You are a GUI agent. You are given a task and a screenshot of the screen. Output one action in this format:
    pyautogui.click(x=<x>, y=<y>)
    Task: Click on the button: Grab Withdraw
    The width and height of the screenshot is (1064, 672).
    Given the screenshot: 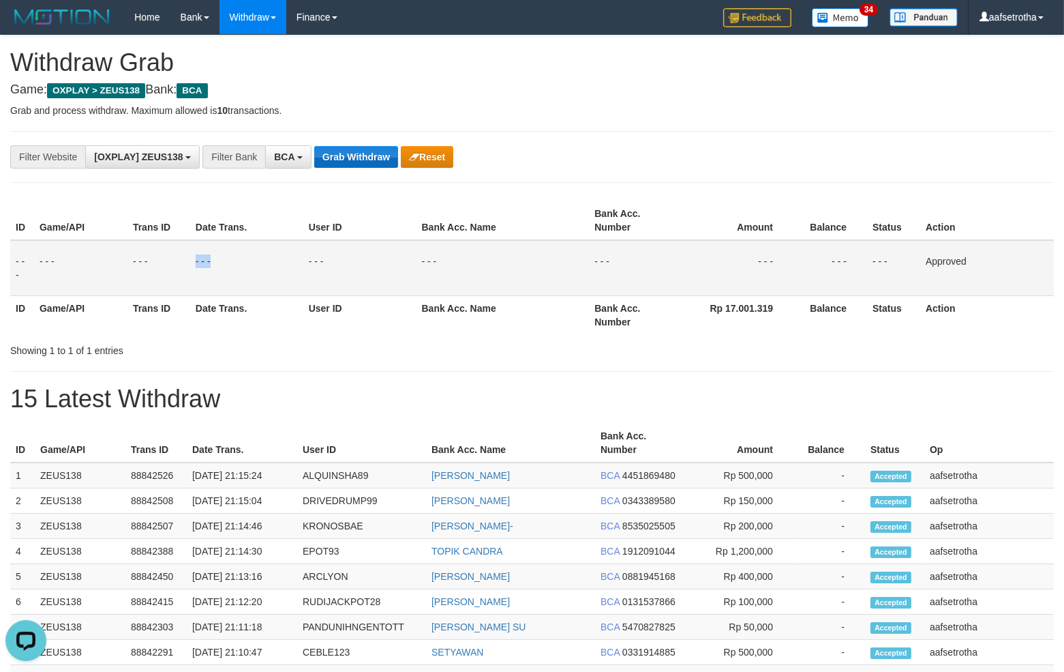 What is the action you would take?
    pyautogui.click(x=356, y=157)
    